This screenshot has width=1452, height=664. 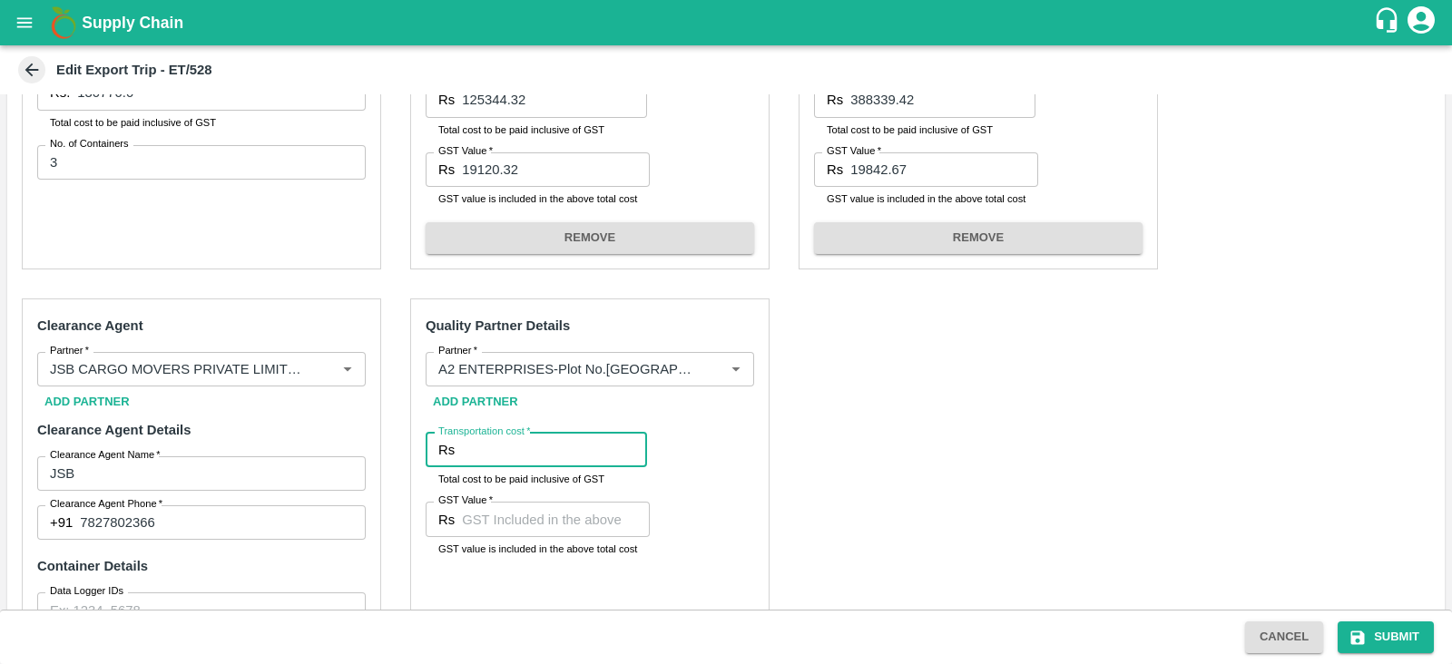 I want to click on a: Supply Chain, so click(x=727, y=23).